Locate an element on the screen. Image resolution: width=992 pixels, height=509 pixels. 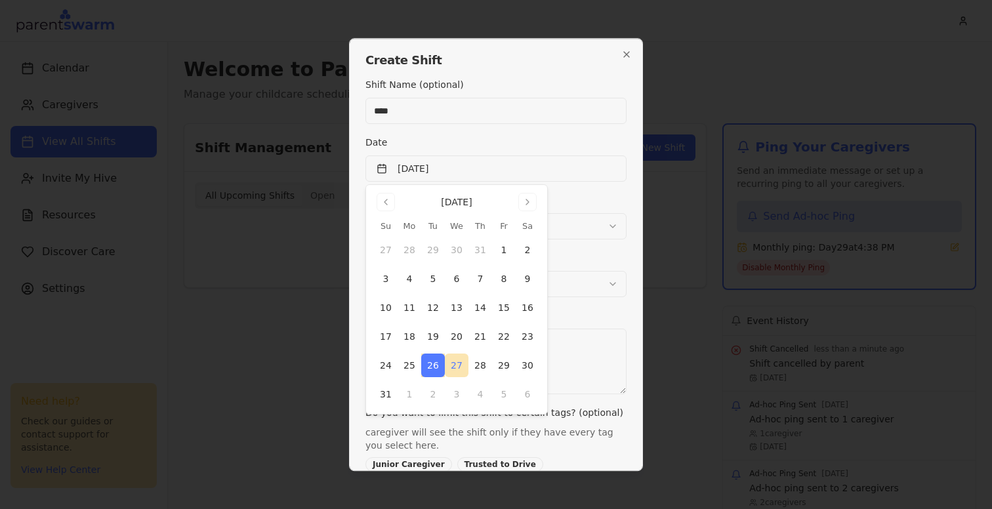
button: 16 is located at coordinates (527, 308).